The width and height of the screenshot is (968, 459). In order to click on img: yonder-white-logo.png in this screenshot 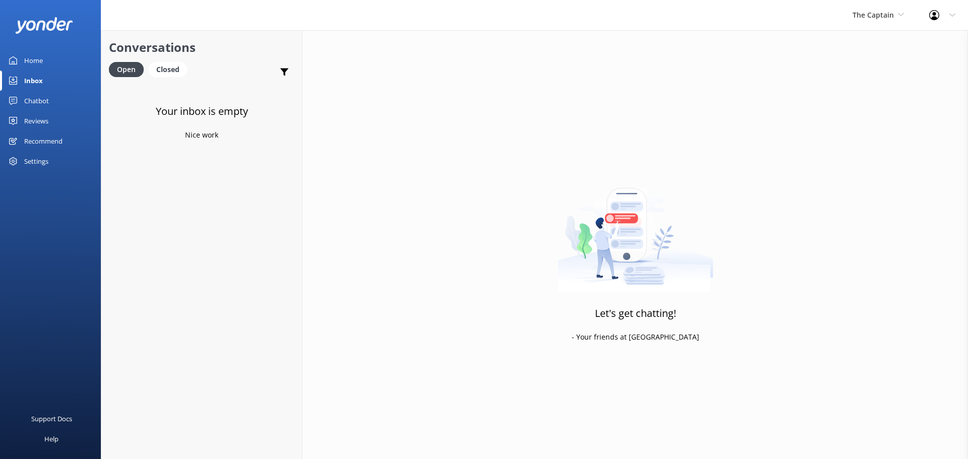, I will do `click(44, 25)`.